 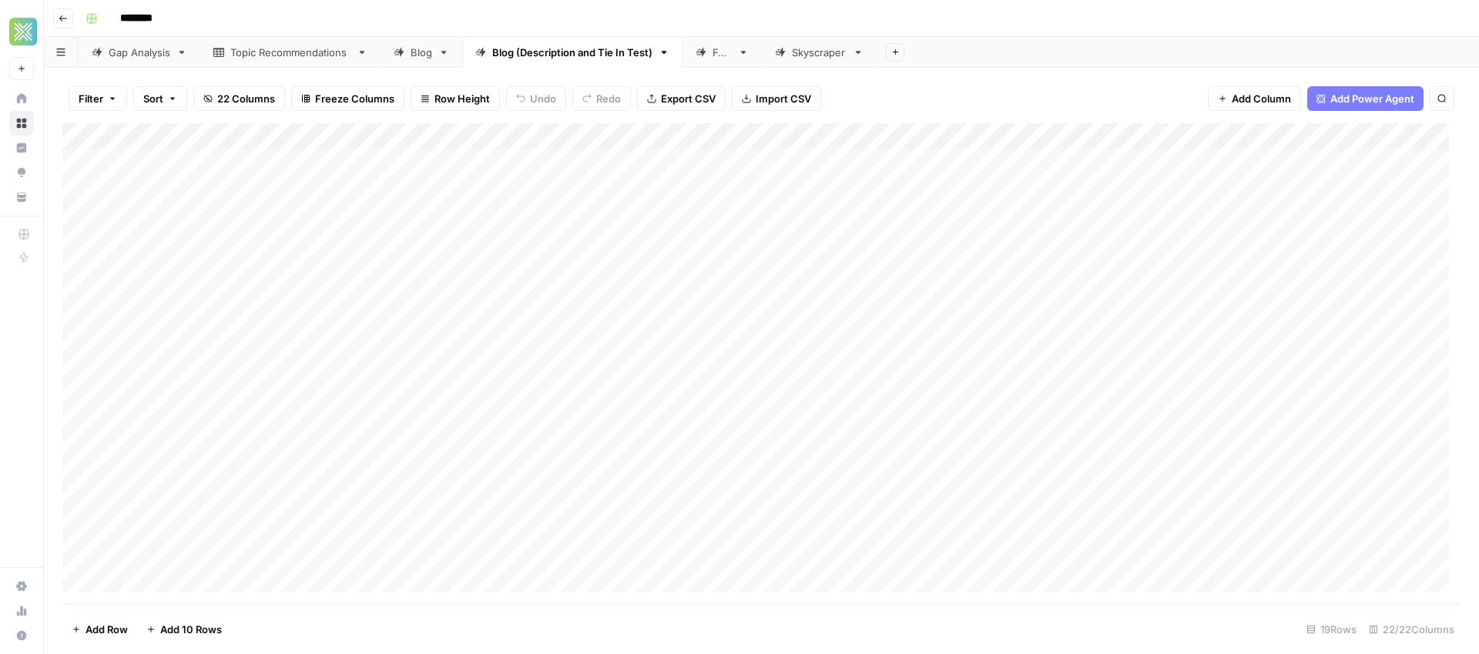 I want to click on span: Freeze Columns, so click(x=354, y=99).